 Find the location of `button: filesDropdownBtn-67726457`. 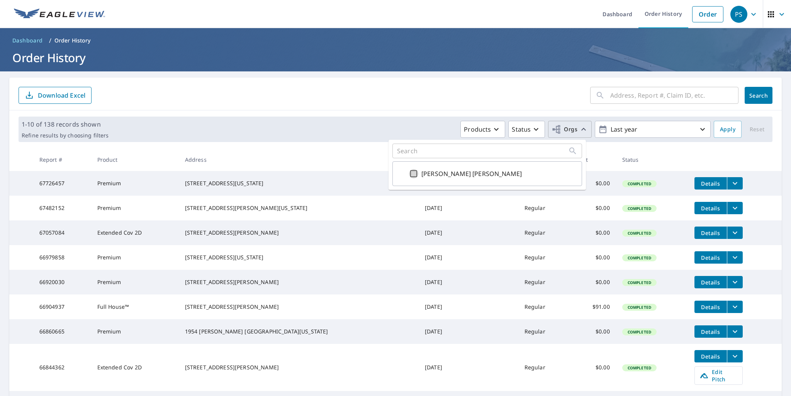

button: filesDropdownBtn-67726457 is located at coordinates (734, 183).